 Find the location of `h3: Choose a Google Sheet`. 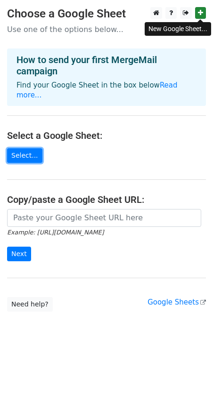

h3: Choose a Google Sheet is located at coordinates (106, 14).